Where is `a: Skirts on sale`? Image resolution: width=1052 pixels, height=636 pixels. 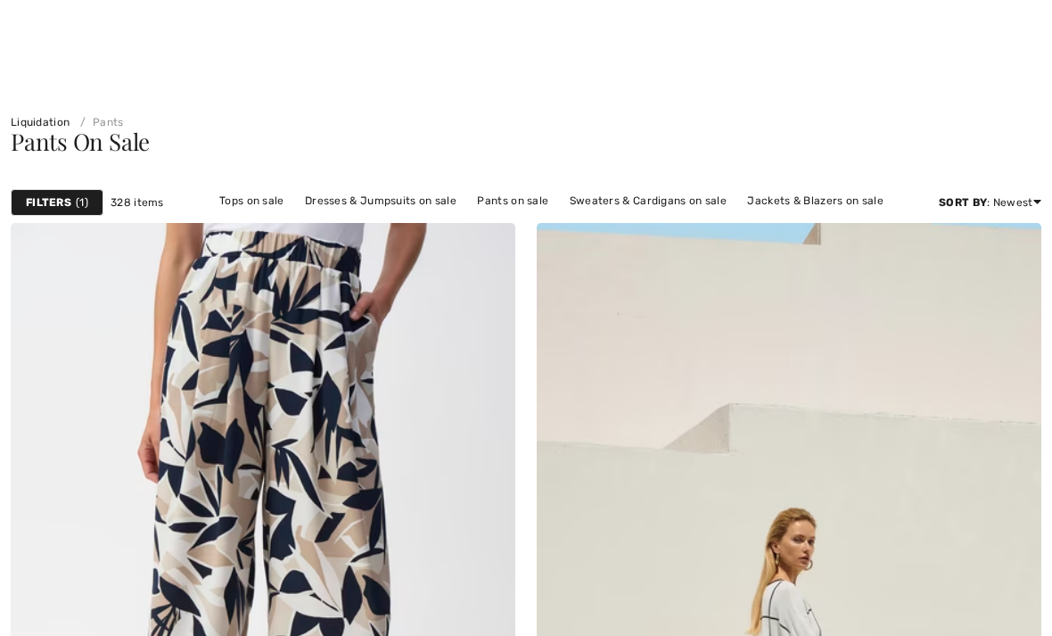
a: Skirts on sale is located at coordinates (492, 224).